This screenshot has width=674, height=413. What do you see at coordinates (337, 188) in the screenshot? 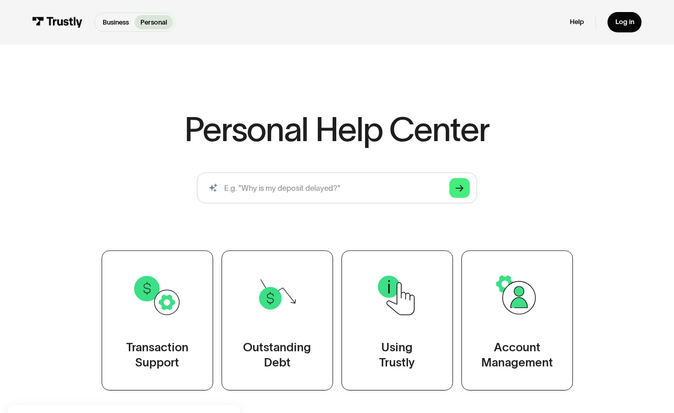
I see `input: search` at bounding box center [337, 188].